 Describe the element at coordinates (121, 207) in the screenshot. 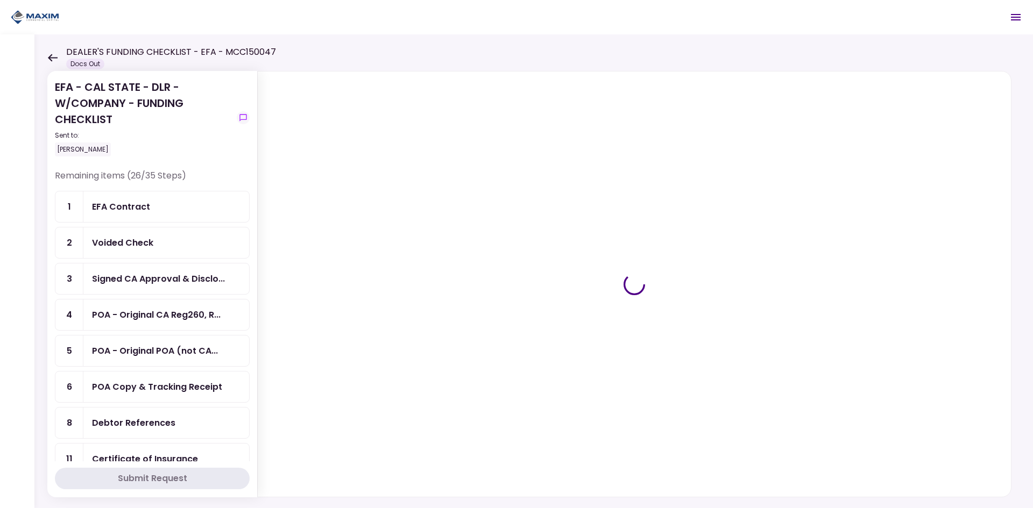

I see `div: EFA Contract` at that location.